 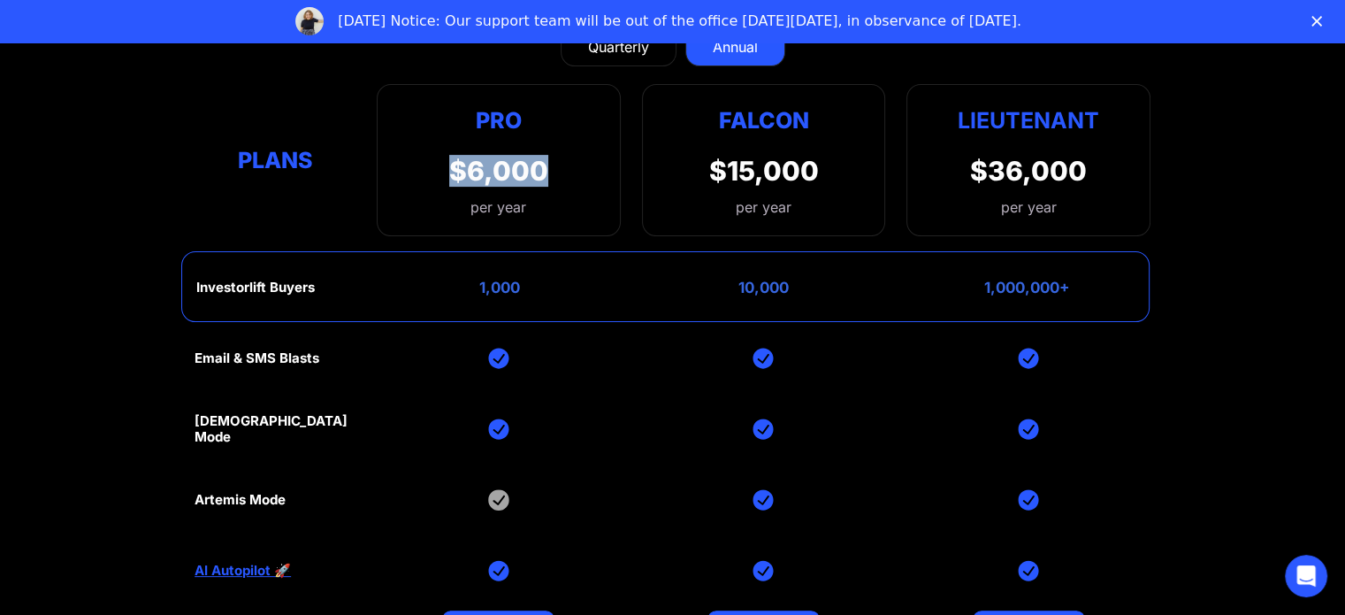 What do you see at coordinates (499, 119) in the screenshot?
I see `div: Pro` at bounding box center [499, 119].